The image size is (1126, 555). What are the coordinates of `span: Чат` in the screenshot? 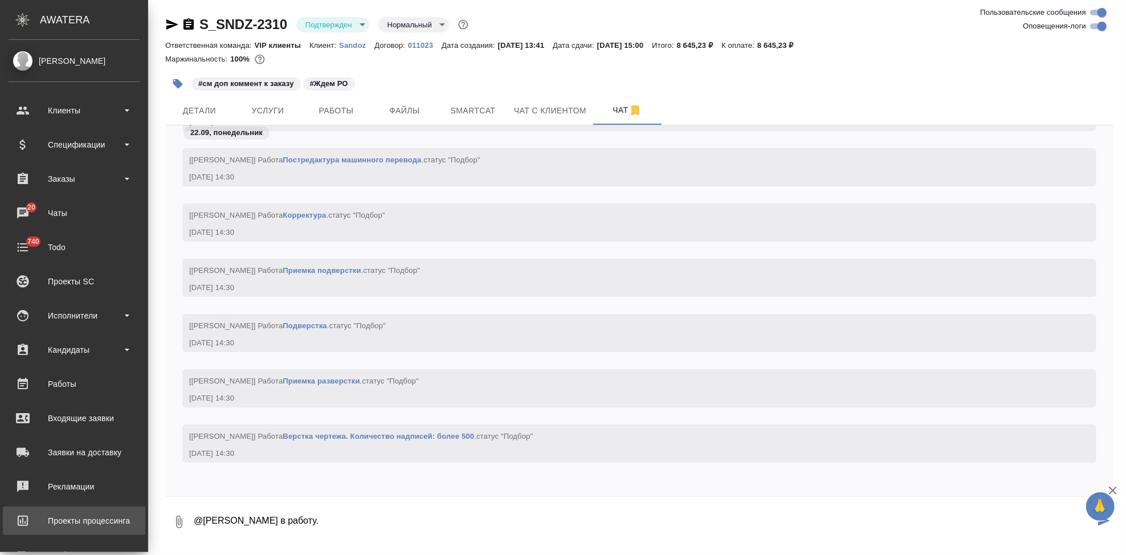 It's located at (627, 110).